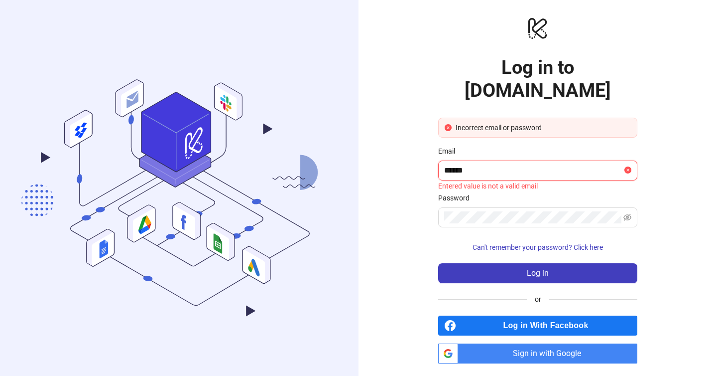  What do you see at coordinates (533, 217) in the screenshot?
I see `input: Password` at bounding box center [533, 217].